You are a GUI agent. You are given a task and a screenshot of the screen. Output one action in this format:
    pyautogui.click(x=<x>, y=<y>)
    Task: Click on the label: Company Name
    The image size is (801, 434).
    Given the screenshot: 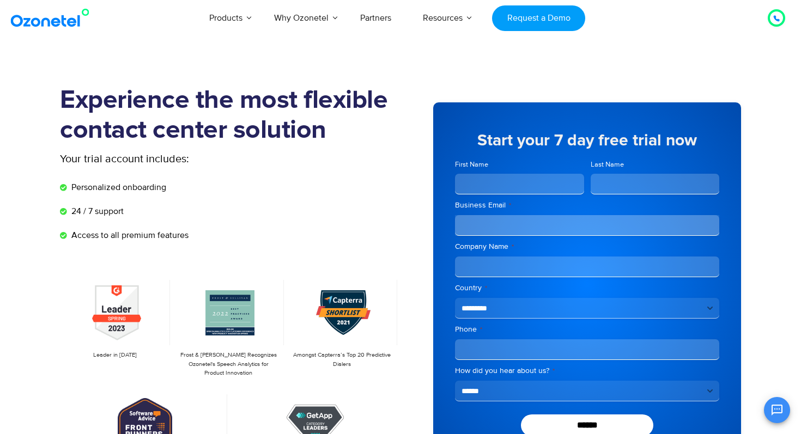 What is the action you would take?
    pyautogui.click(x=587, y=247)
    